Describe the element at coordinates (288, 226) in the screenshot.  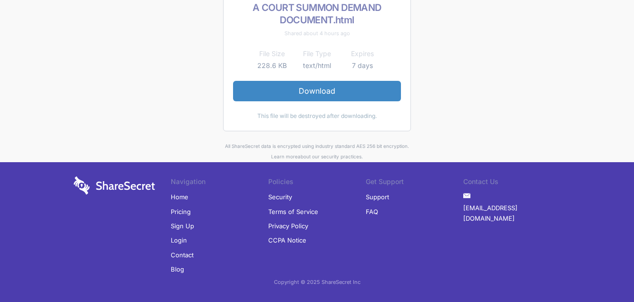
I see `a: Privacy Policy` at that location.